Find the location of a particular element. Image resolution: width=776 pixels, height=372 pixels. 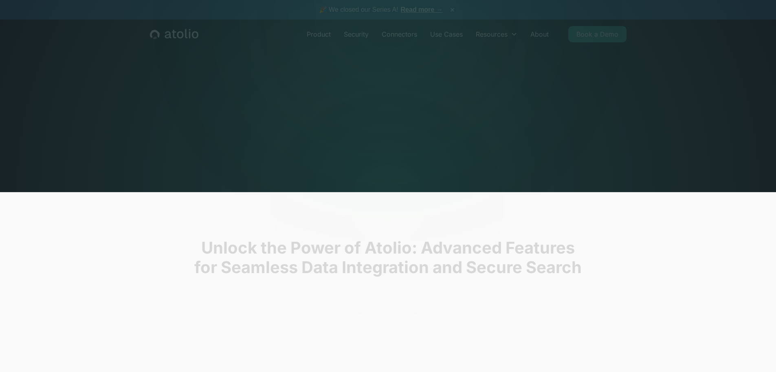

a: About is located at coordinates (539, 34).